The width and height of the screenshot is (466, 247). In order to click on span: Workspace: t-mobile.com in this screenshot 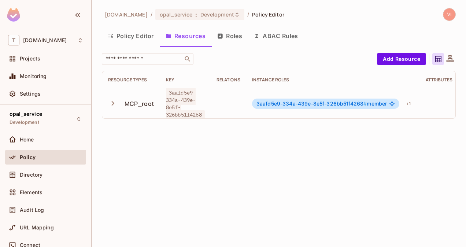, I will do `click(45, 40)`.